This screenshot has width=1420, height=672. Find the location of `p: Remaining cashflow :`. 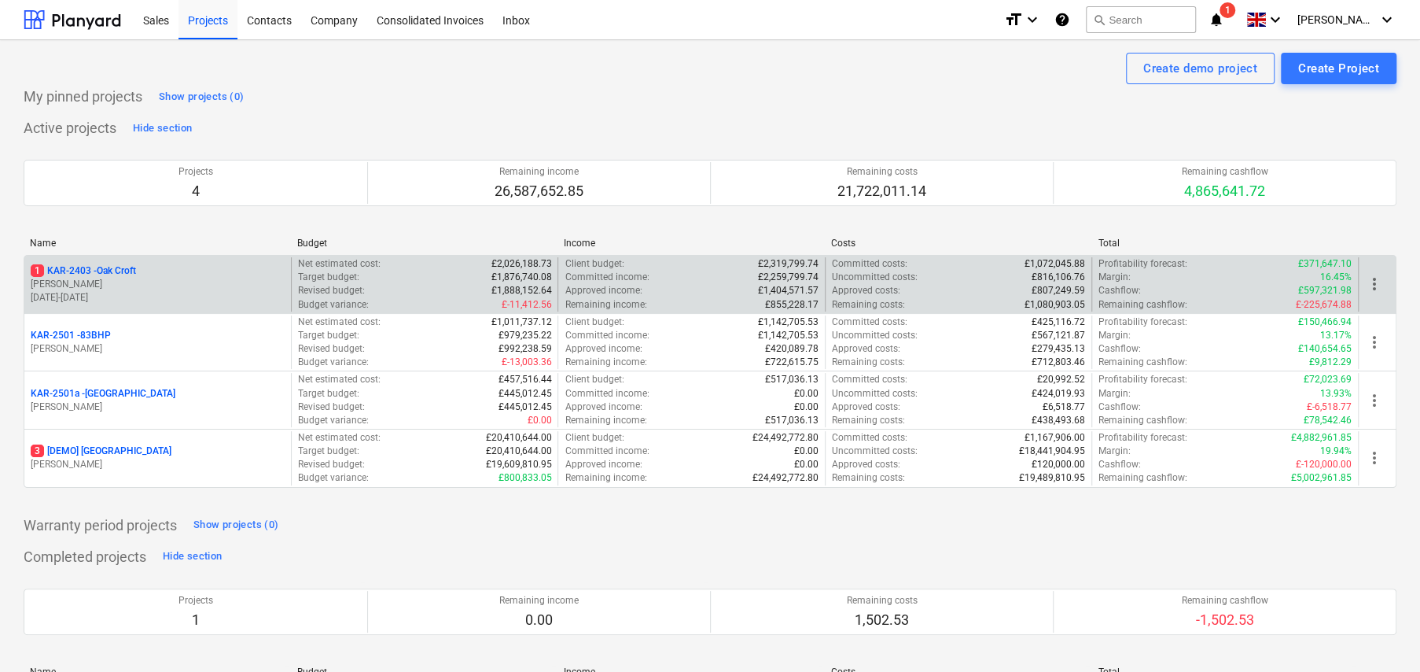

p: Remaining cashflow : is located at coordinates (1143, 420).